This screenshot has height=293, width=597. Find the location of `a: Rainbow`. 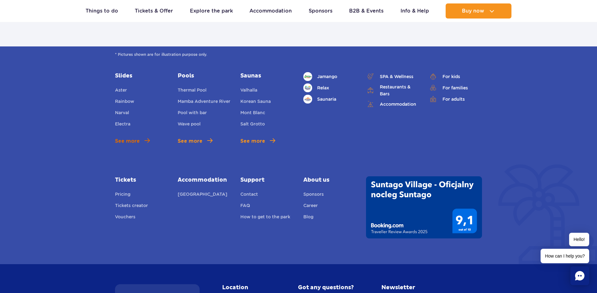

a: Rainbow is located at coordinates (124, 102).